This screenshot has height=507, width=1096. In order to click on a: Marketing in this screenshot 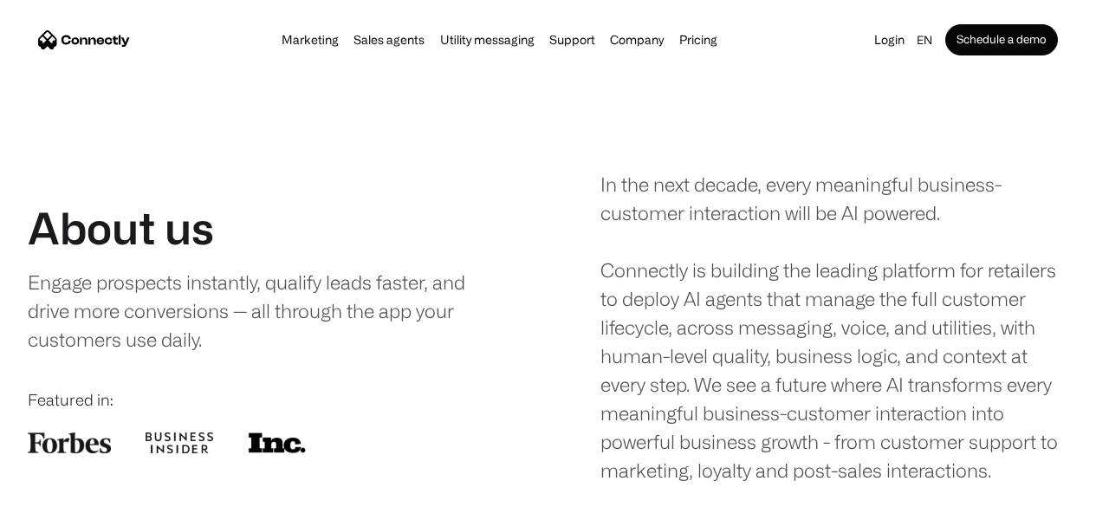, I will do `click(310, 40)`.